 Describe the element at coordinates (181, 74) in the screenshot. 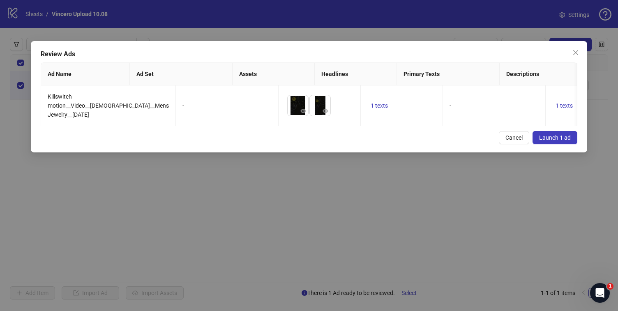

I see `th: Ad Set` at that location.